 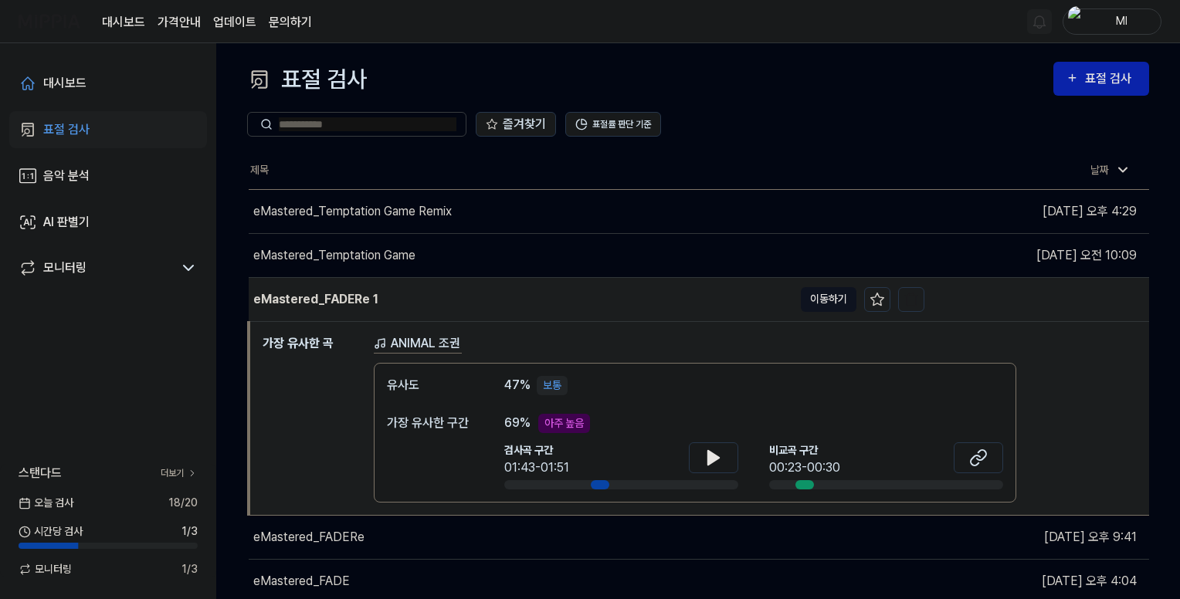 I want to click on div: Ml, so click(x=1122, y=21).